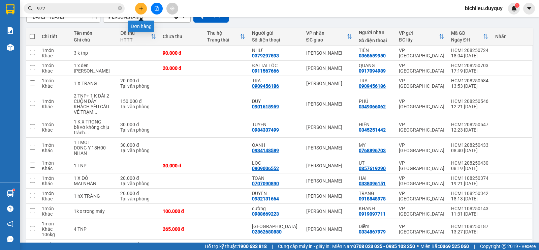  I want to click on div: 0334867979, so click(372, 232).